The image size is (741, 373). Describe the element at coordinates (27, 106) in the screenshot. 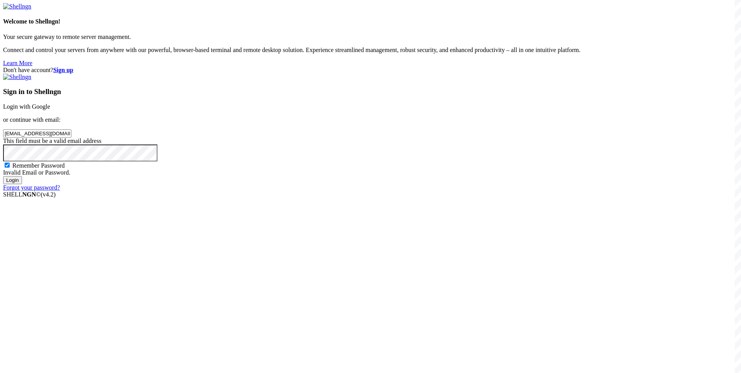

I see `a: Login with Google` at that location.